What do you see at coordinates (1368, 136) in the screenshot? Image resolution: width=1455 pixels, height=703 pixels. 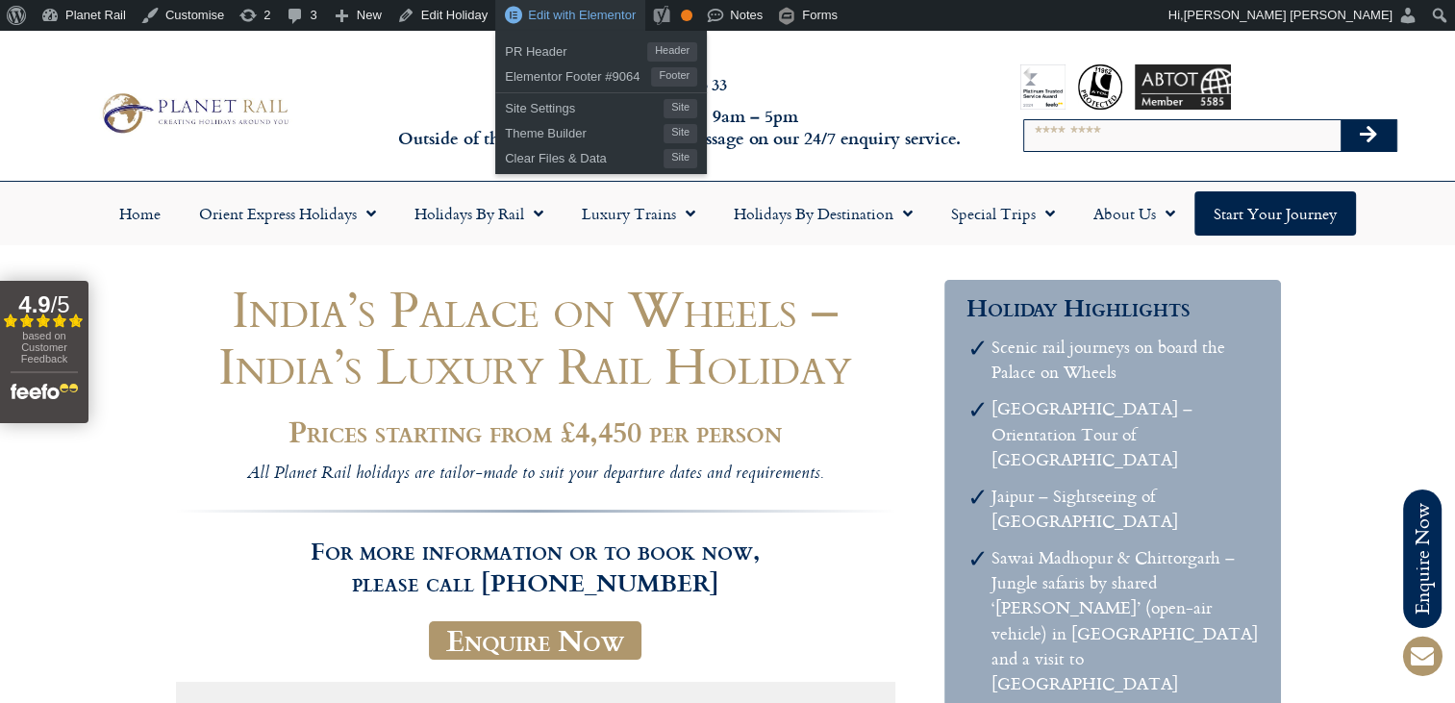 I see `button: Search` at bounding box center [1368, 136].